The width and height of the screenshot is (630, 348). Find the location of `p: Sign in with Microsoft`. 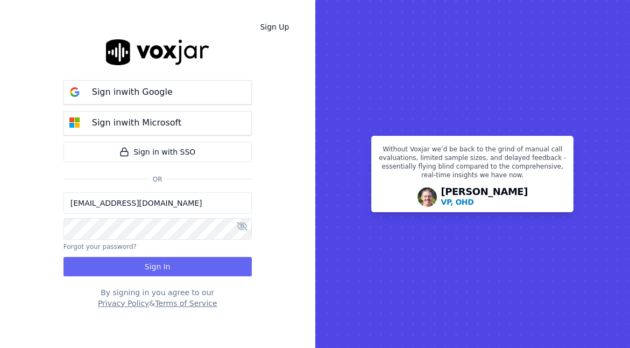

p: Sign in with Microsoft is located at coordinates (137, 123).